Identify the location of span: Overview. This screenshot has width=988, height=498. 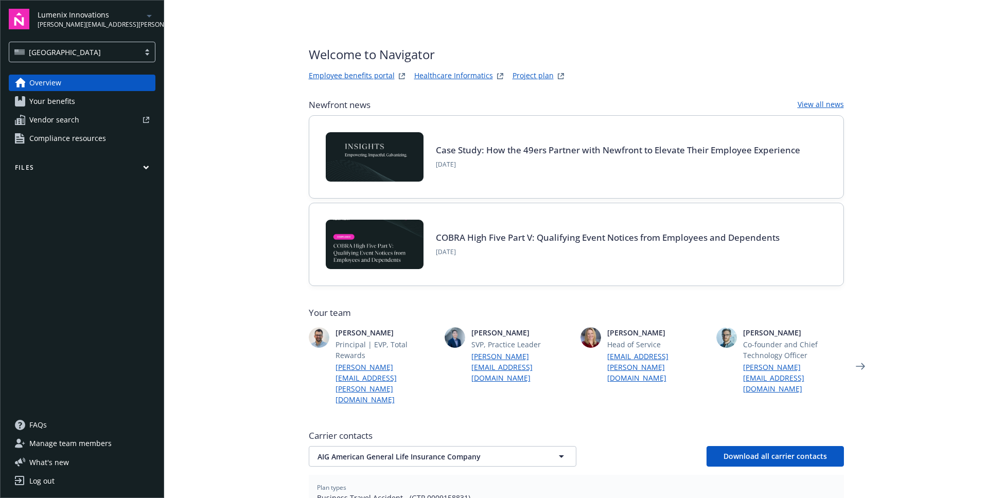
(45, 83).